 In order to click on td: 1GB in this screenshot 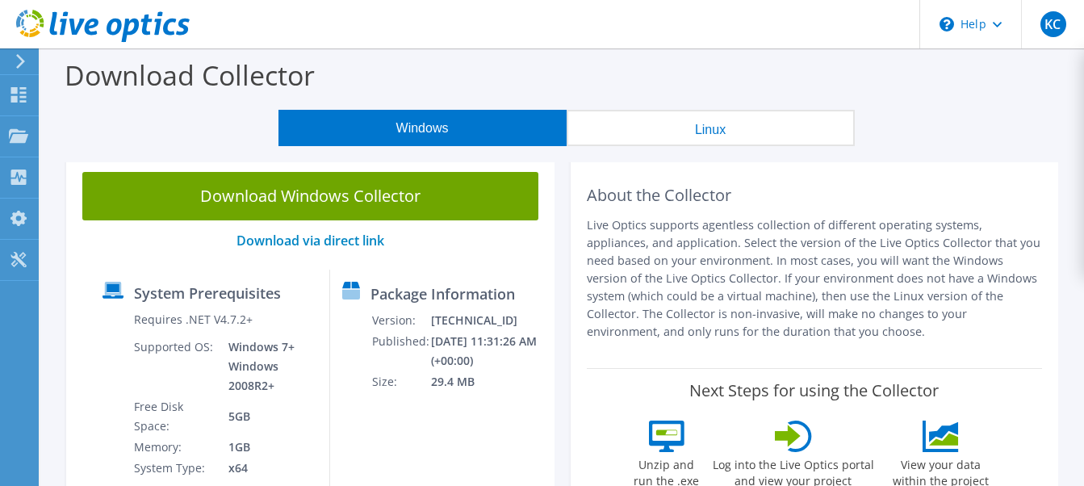, I will do `click(266, 447)`.